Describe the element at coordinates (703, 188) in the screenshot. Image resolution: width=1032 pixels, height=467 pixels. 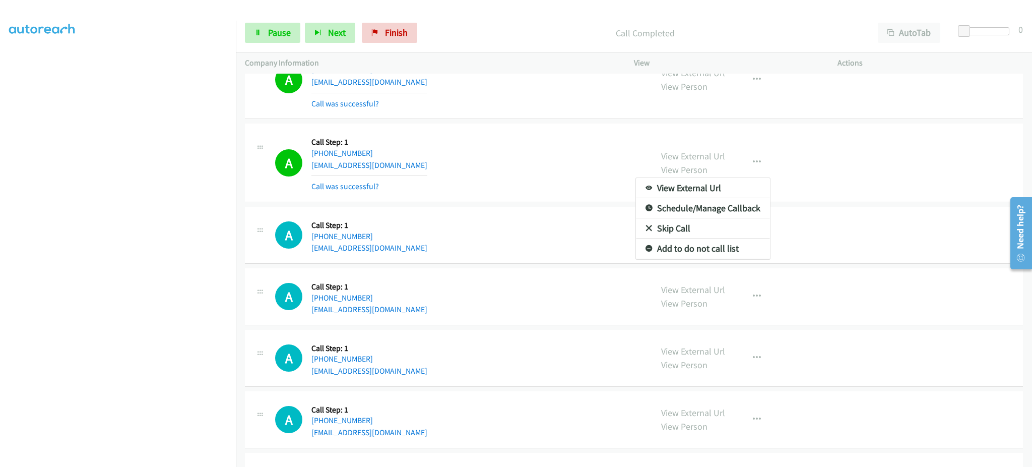
I see `a: View External Url` at that location.